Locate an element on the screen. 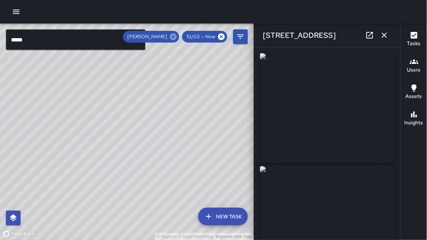  button: Tasks is located at coordinates (414, 40).